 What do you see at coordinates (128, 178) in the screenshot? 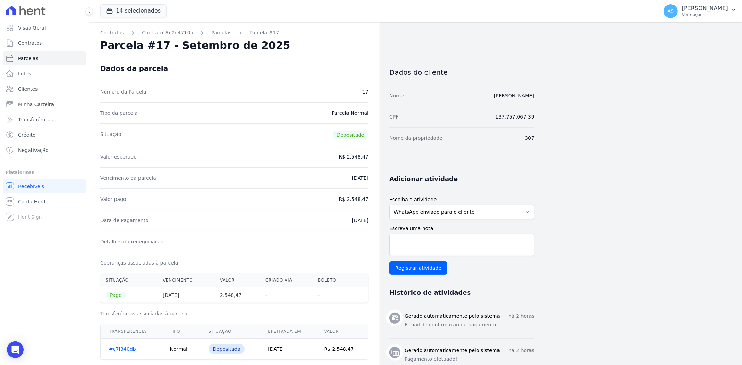
I see `dt: Vencimento da parcela` at bounding box center [128, 178].